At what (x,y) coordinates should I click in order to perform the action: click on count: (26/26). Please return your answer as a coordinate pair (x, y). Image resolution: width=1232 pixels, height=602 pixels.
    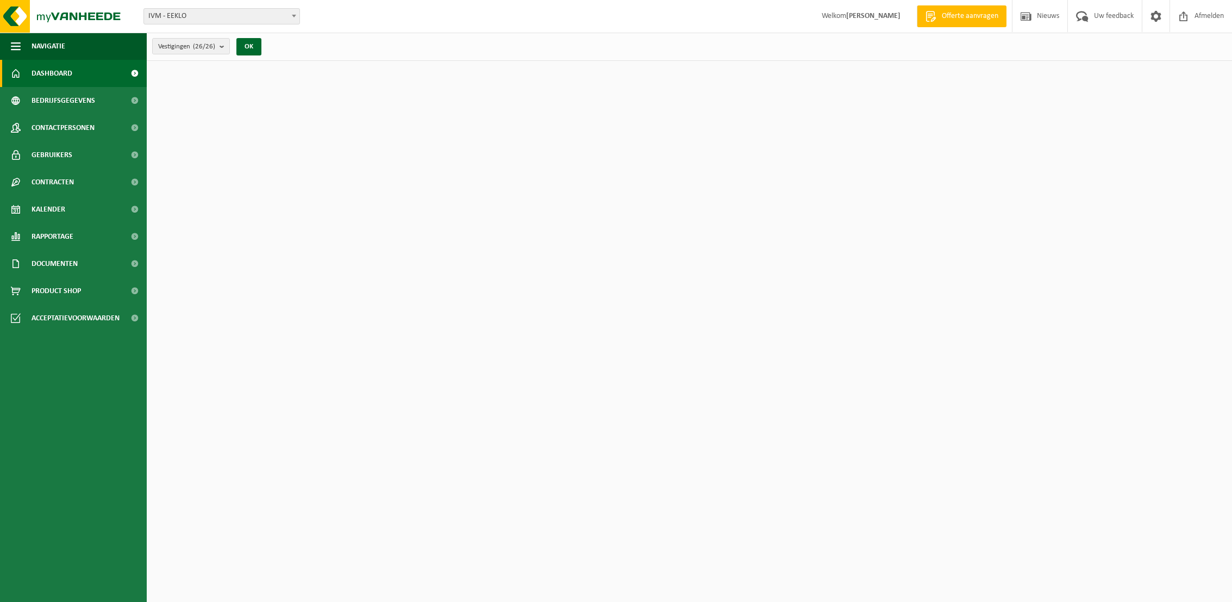
    Looking at the image, I should click on (204, 46).